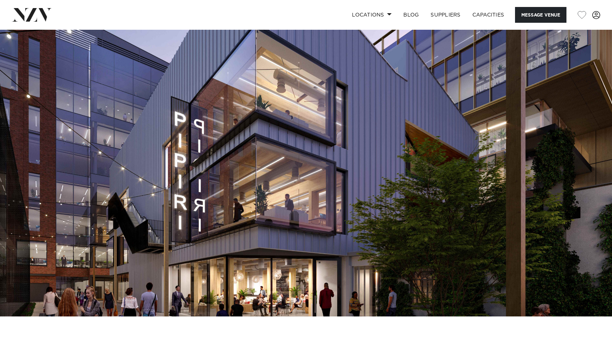 The height and width of the screenshot is (337, 612). What do you see at coordinates (488, 15) in the screenshot?
I see `a: Capacities` at bounding box center [488, 15].